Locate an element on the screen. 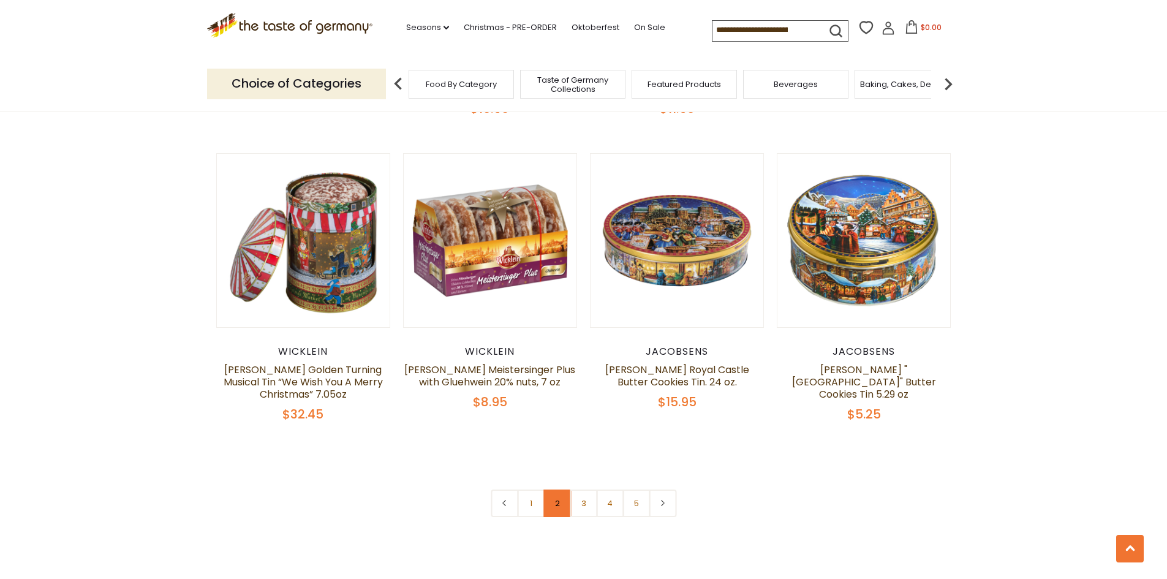 This screenshot has width=1167, height=579. span: Baking, Cakes, Desserts is located at coordinates (907, 84).